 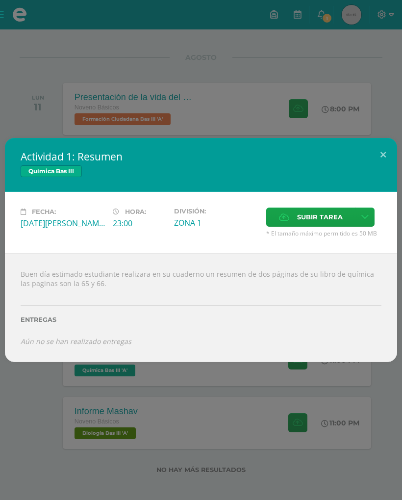 I want to click on label: Entregas, so click(x=201, y=319).